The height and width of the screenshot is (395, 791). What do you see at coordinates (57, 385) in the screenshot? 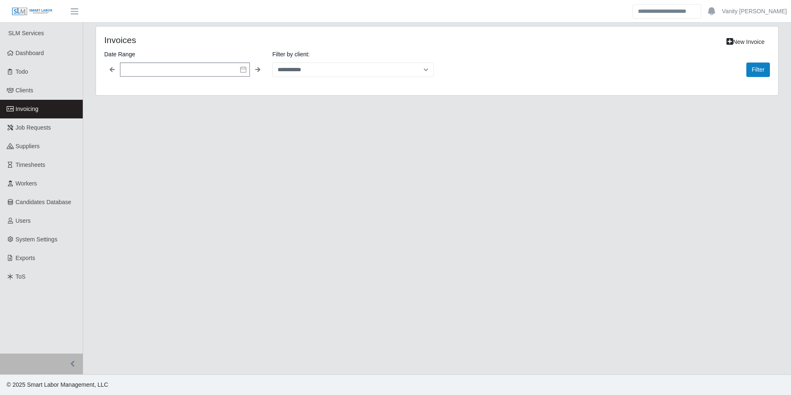
I see `span: © 2025 Smart Labor Management, LLC` at bounding box center [57, 385].